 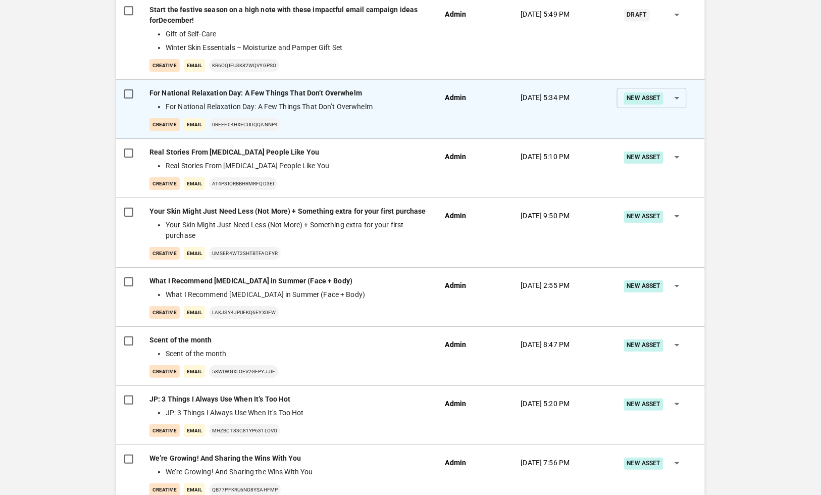 I want to click on p: For National Relaxation Day: A Few Things That Don’t Overwhelm, so click(x=289, y=93).